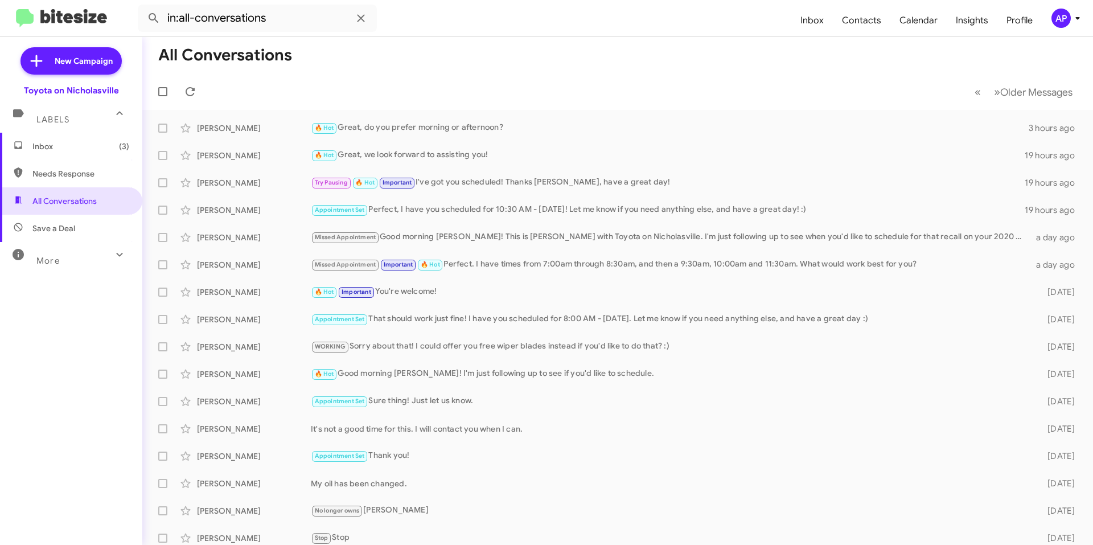 This screenshot has width=1093, height=545. What do you see at coordinates (81, 174) in the screenshot?
I see `span: Needs Response` at bounding box center [81, 174].